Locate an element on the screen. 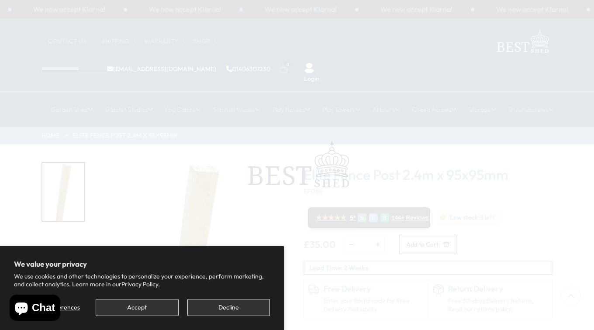 Image resolution: width=594 pixels, height=330 pixels. p: We use cookies and other technologies to personalize your experience, perform marketing, and coll... is located at coordinates (142, 281).